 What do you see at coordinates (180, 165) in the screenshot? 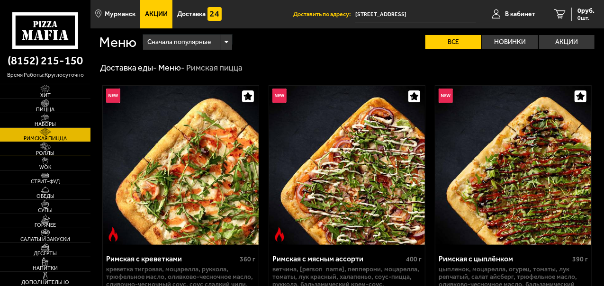
I see `img: Римская с креветками` at bounding box center [180, 165].